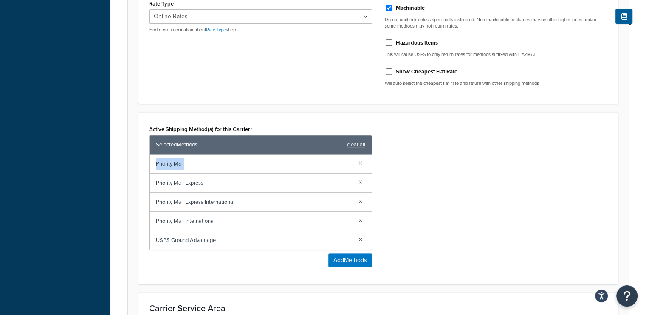  I want to click on h3: Carrier Service Area, so click(378, 308).